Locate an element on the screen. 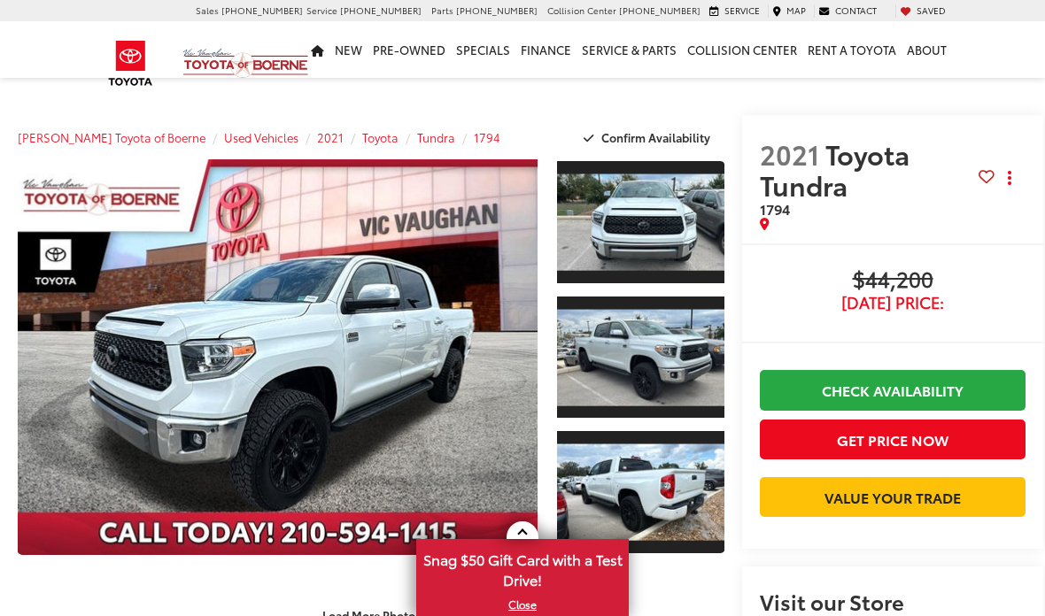 This screenshot has width=1045, height=616. a: Service & Parts: Opens in a new tab is located at coordinates (629, 50).